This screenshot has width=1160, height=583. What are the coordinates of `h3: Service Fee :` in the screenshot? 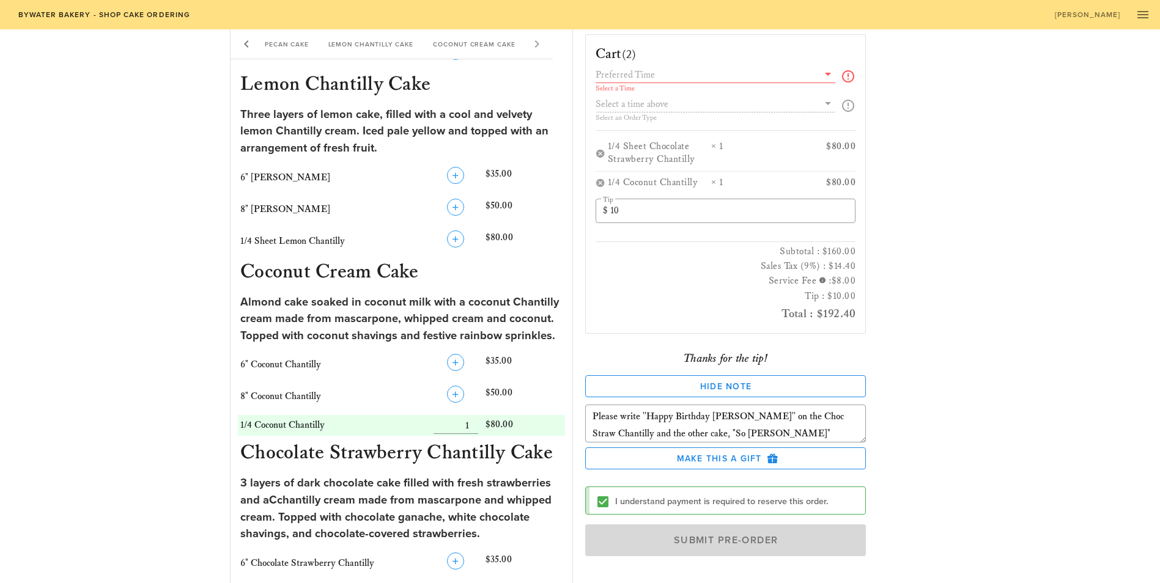 It's located at (726, 281).